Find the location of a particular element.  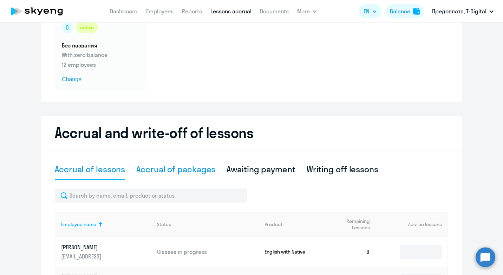

button: Balancebalance is located at coordinates (405, 11).